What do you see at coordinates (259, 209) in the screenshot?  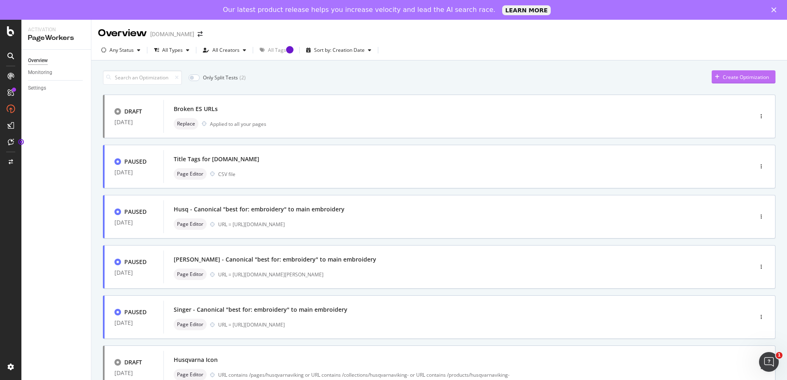 I see `div: Husq - Canonical "best for: embroidery" to main embroidery` at bounding box center [259, 209].